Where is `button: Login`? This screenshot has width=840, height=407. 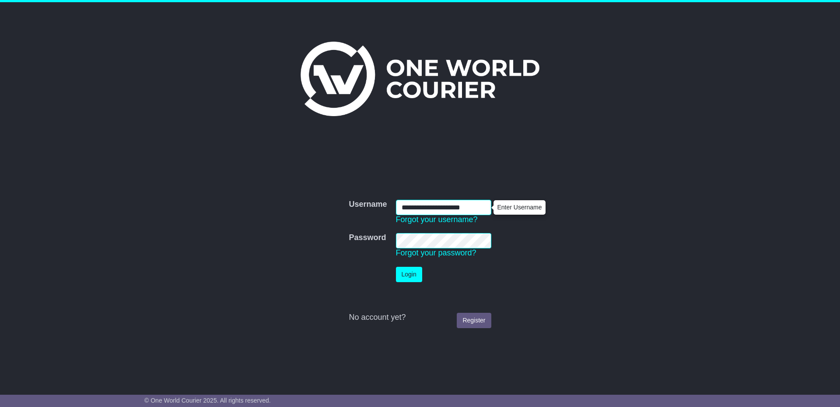 button: Login is located at coordinates (409, 274).